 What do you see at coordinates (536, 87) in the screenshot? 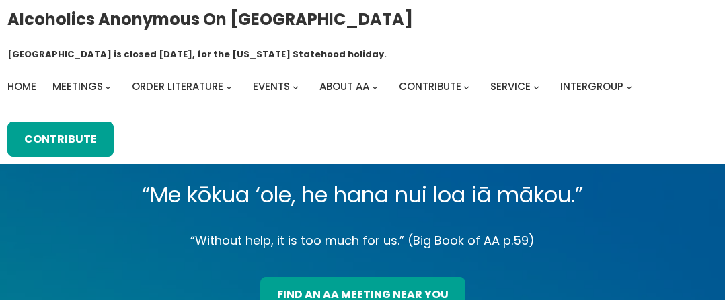
I see `button: Service submenu` at bounding box center [536, 87].